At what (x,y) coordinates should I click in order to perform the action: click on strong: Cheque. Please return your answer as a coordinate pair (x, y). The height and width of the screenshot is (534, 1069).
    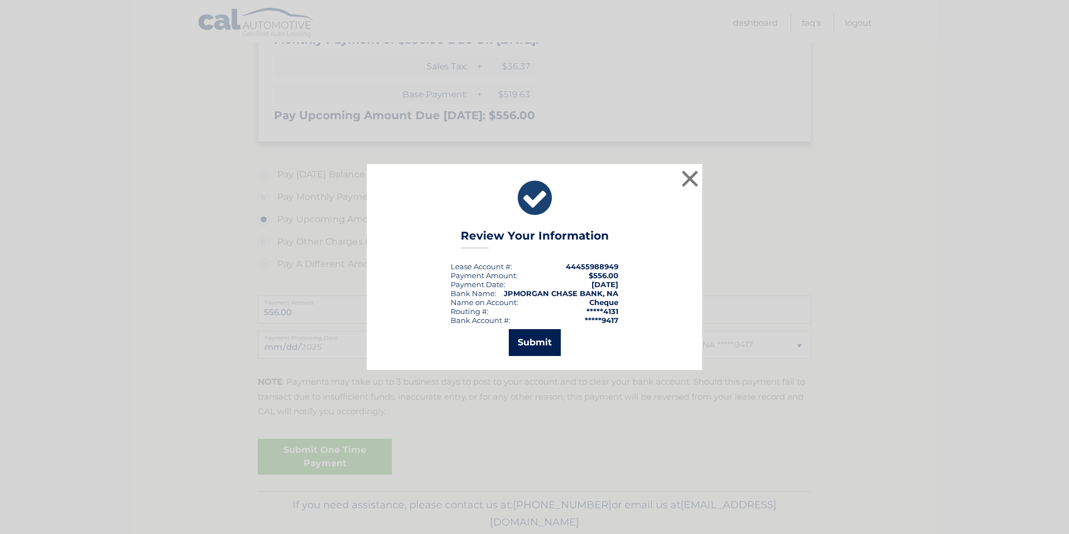
    Looking at the image, I should click on (604, 302).